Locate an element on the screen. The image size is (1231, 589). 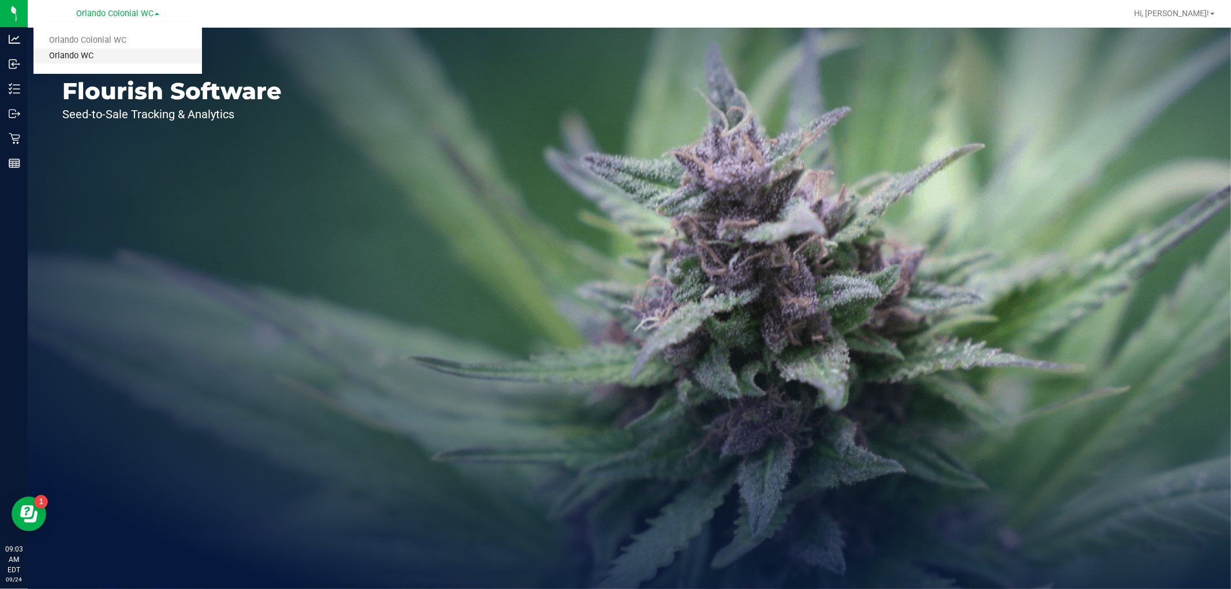
p: 09/24 is located at coordinates (14, 579).